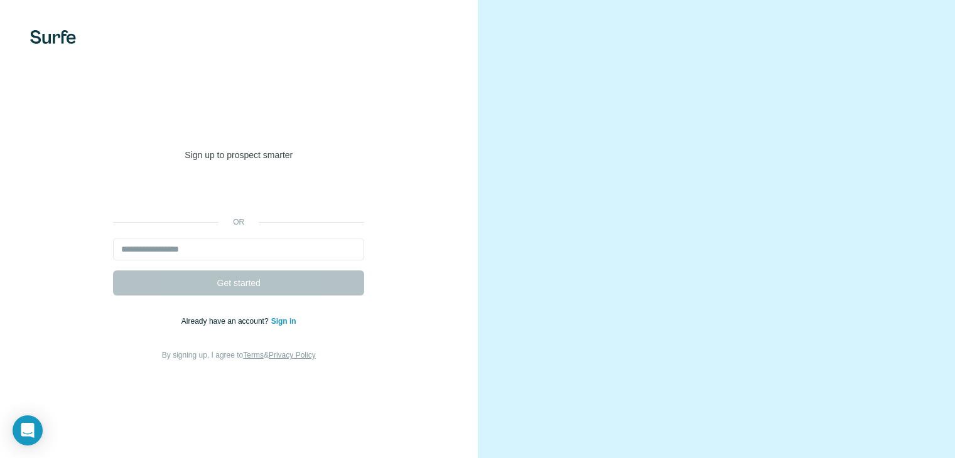 The width and height of the screenshot is (955, 458). What do you see at coordinates (239, 355) in the screenshot?
I see `span: By signing up, I agree to &` at bounding box center [239, 355].